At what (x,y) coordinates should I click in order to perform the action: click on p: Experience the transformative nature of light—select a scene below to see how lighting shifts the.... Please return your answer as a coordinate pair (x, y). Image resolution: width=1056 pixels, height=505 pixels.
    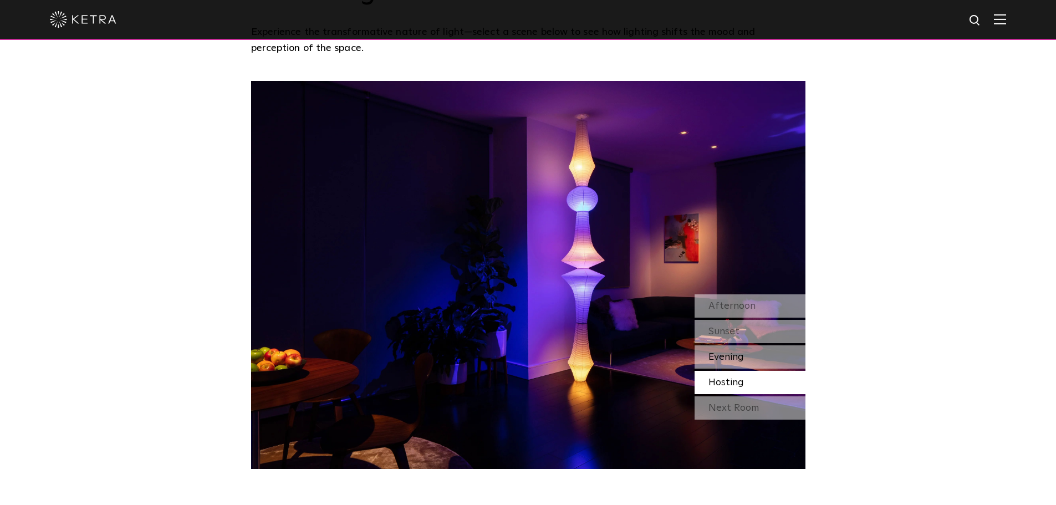
    Looking at the image, I should click on (526, 40).